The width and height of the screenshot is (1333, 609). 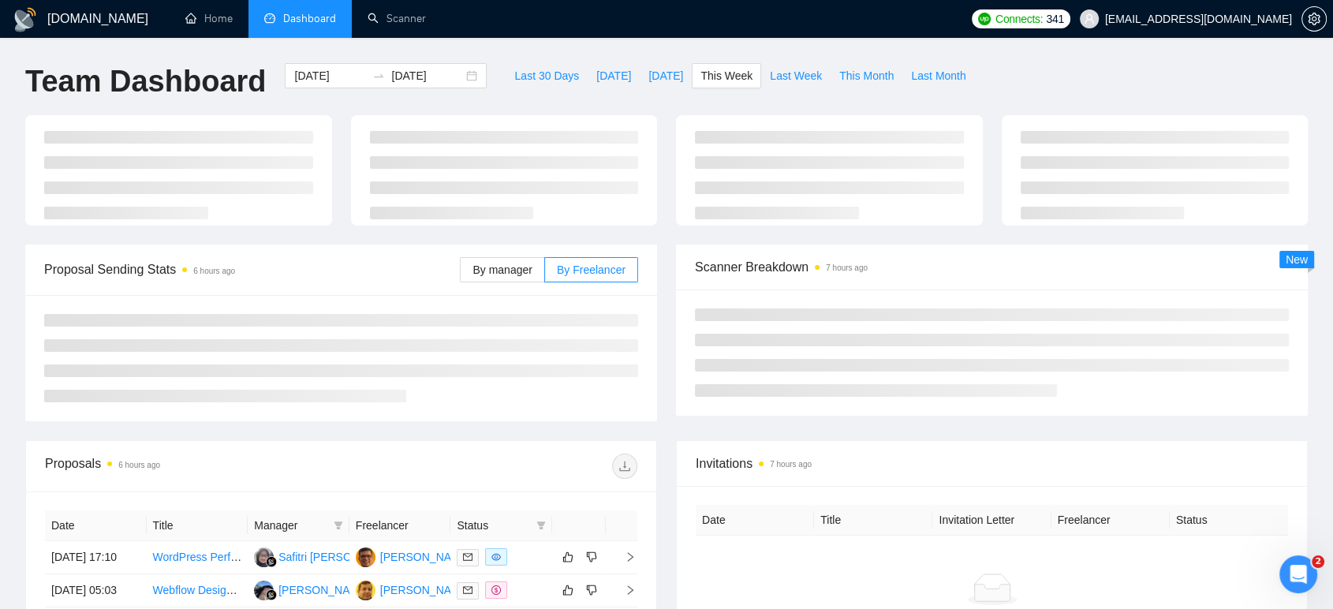 What do you see at coordinates (290, 525) in the screenshot?
I see `span: Manager` at bounding box center [290, 525].